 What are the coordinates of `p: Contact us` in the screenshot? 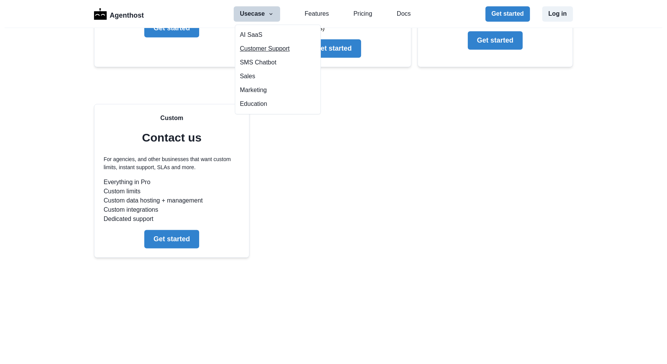 It's located at (172, 137).